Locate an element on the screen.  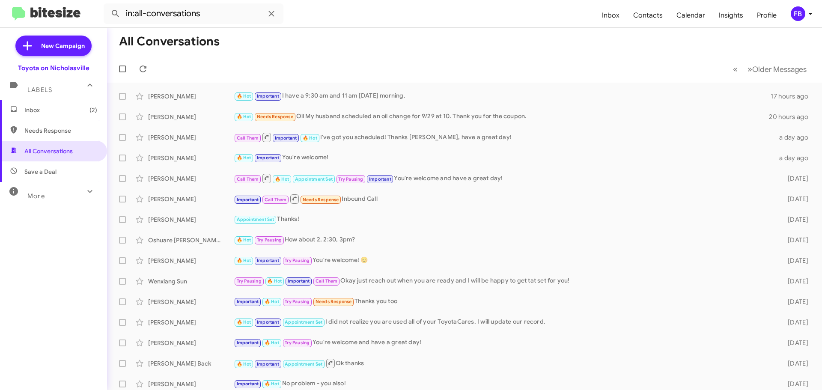
span: Calendar is located at coordinates (691, 15).